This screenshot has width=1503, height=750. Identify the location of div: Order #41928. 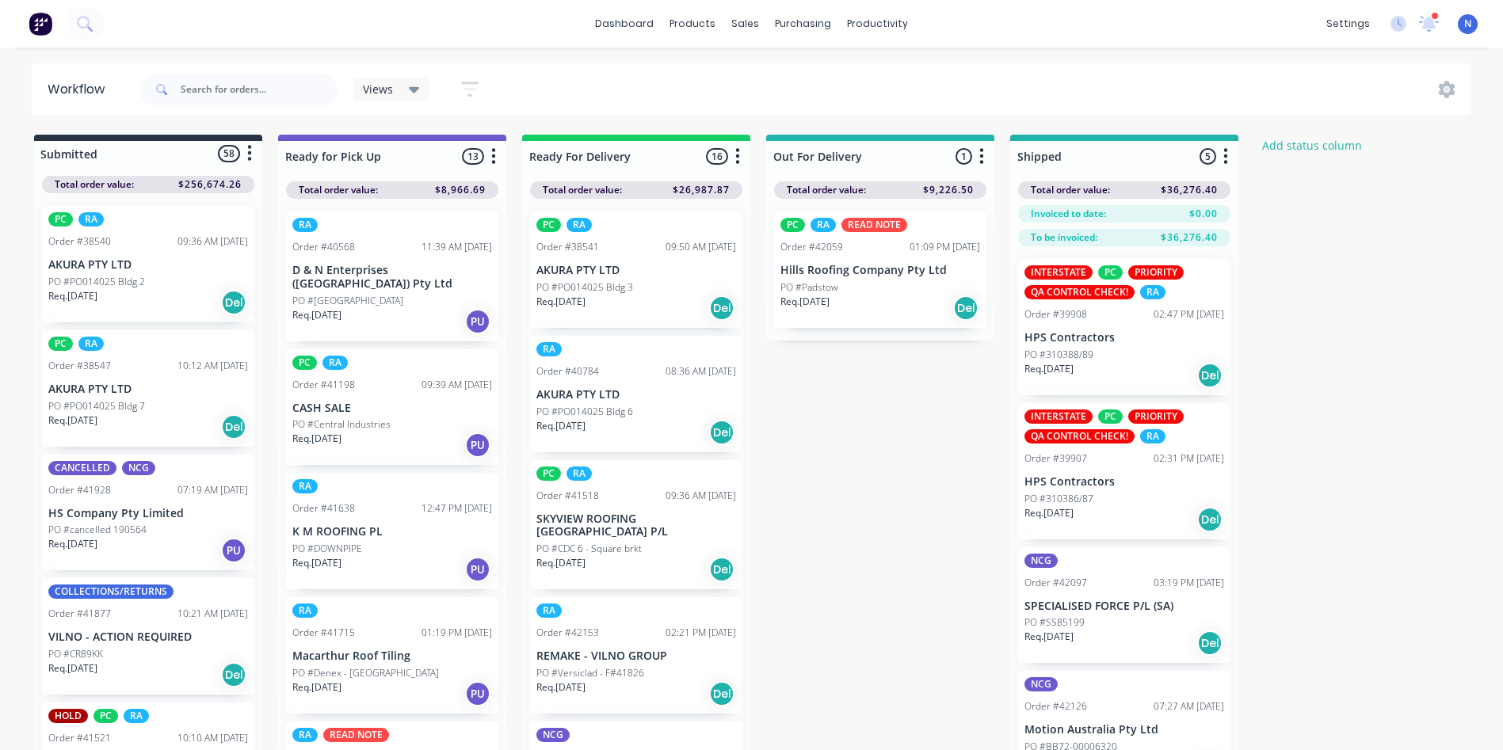
(79, 490).